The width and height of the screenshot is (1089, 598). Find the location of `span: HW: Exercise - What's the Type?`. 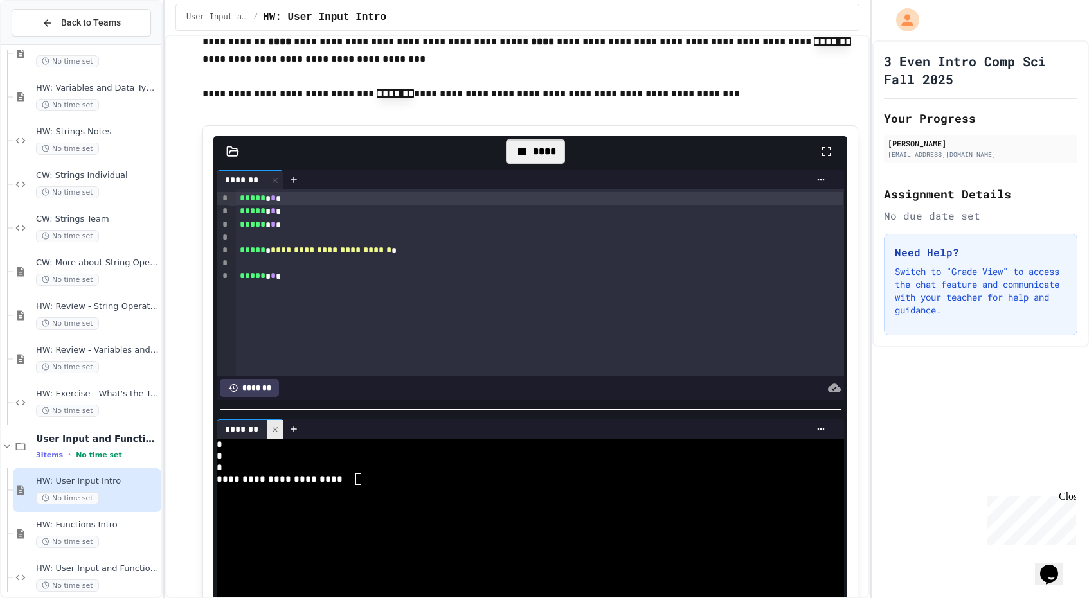

span: HW: Exercise - What's the Type? is located at coordinates (97, 394).